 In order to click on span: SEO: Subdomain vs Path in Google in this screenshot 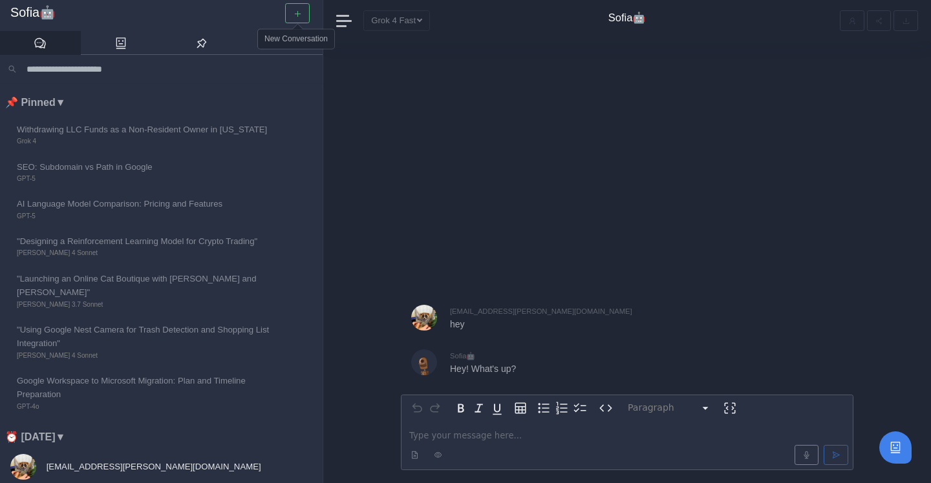, I will do `click(147, 167)`.